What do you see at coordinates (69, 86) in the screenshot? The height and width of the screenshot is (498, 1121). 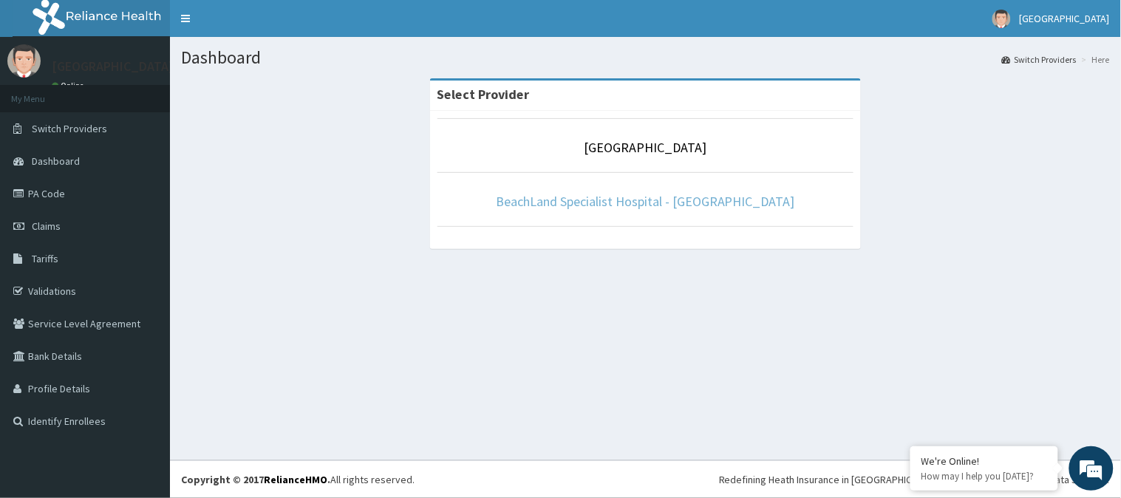 I see `a: Online` at bounding box center [69, 86].